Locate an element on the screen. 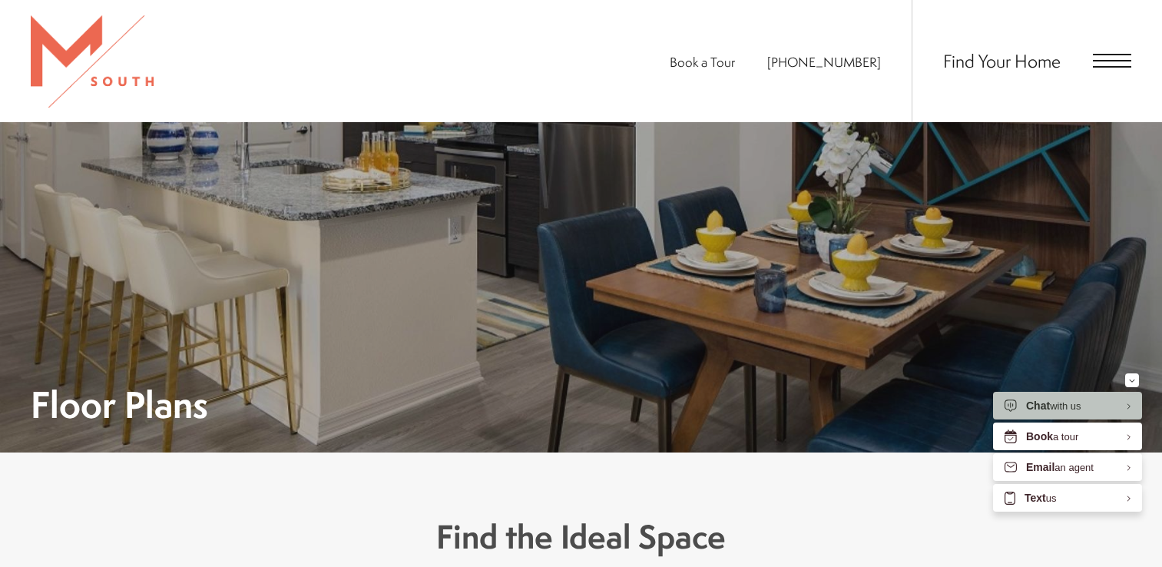 This screenshot has height=567, width=1162. a: Call Us at 813-570-8014 is located at coordinates (824, 61).